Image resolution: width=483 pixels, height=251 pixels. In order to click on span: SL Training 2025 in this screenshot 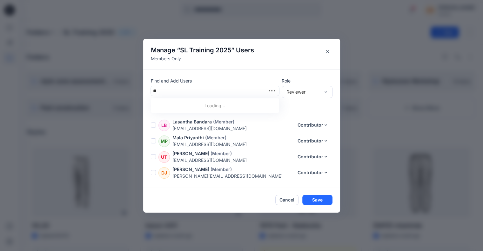, I will do `click(205, 50)`.